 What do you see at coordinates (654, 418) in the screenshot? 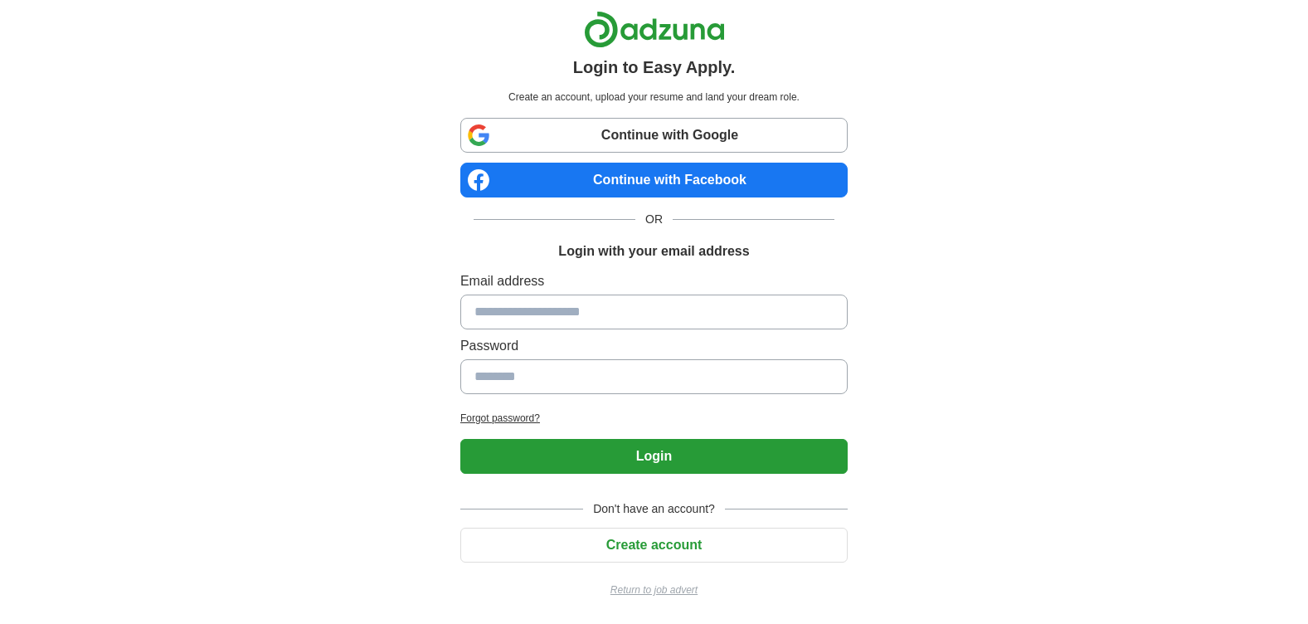
I see `a: Forgot password?` at bounding box center [654, 418].